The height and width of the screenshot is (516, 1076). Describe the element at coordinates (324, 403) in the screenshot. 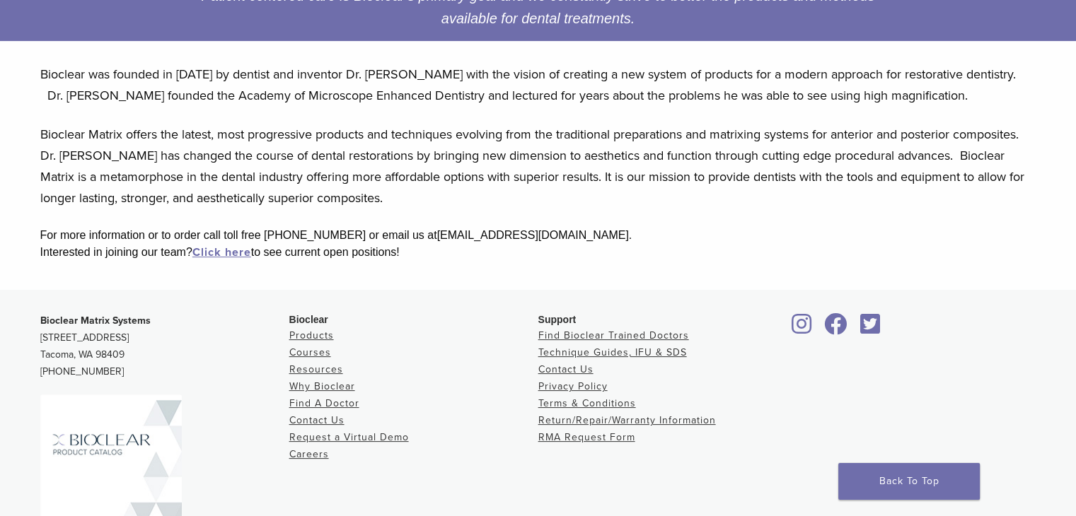

I see `a: Find A Doctor` at that location.